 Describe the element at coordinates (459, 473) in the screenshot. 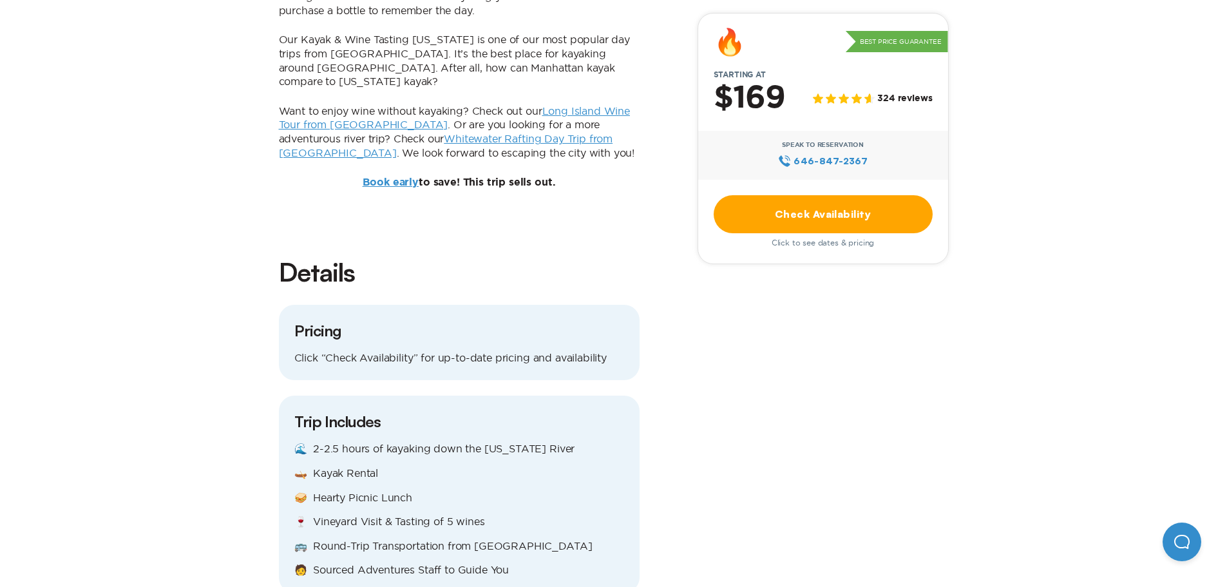

I see `p: 🛶 Kayak Rental` at that location.